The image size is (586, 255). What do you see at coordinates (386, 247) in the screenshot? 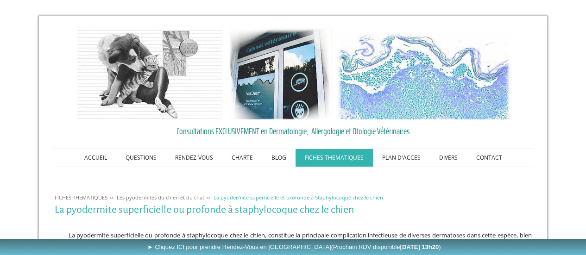
I see `span: (Prochain RDV disponible )` at bounding box center [386, 247].